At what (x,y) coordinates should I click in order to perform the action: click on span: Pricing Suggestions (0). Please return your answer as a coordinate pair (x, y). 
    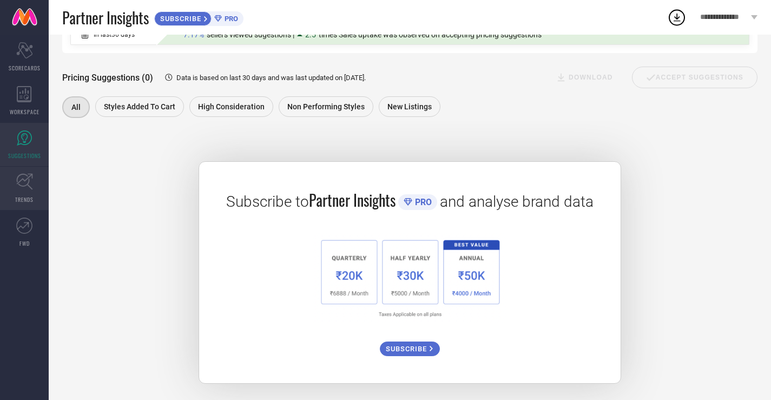
    Looking at the image, I should click on (108, 77).